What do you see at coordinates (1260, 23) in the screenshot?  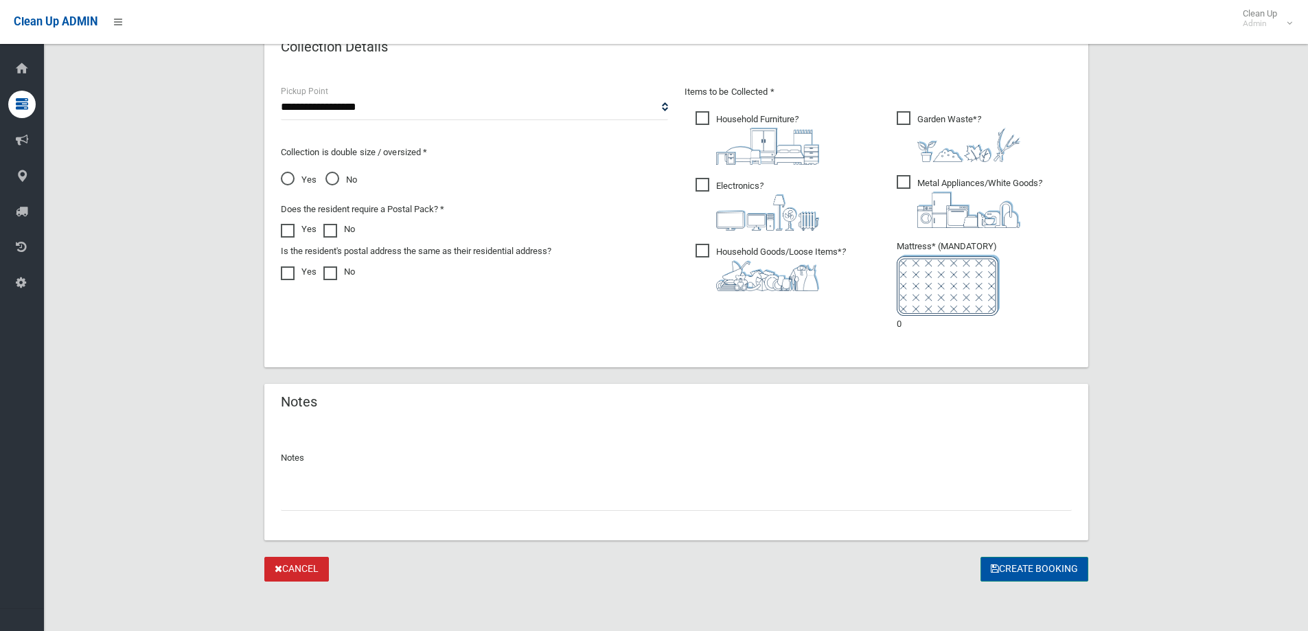 I see `small: Admin` at bounding box center [1260, 23].